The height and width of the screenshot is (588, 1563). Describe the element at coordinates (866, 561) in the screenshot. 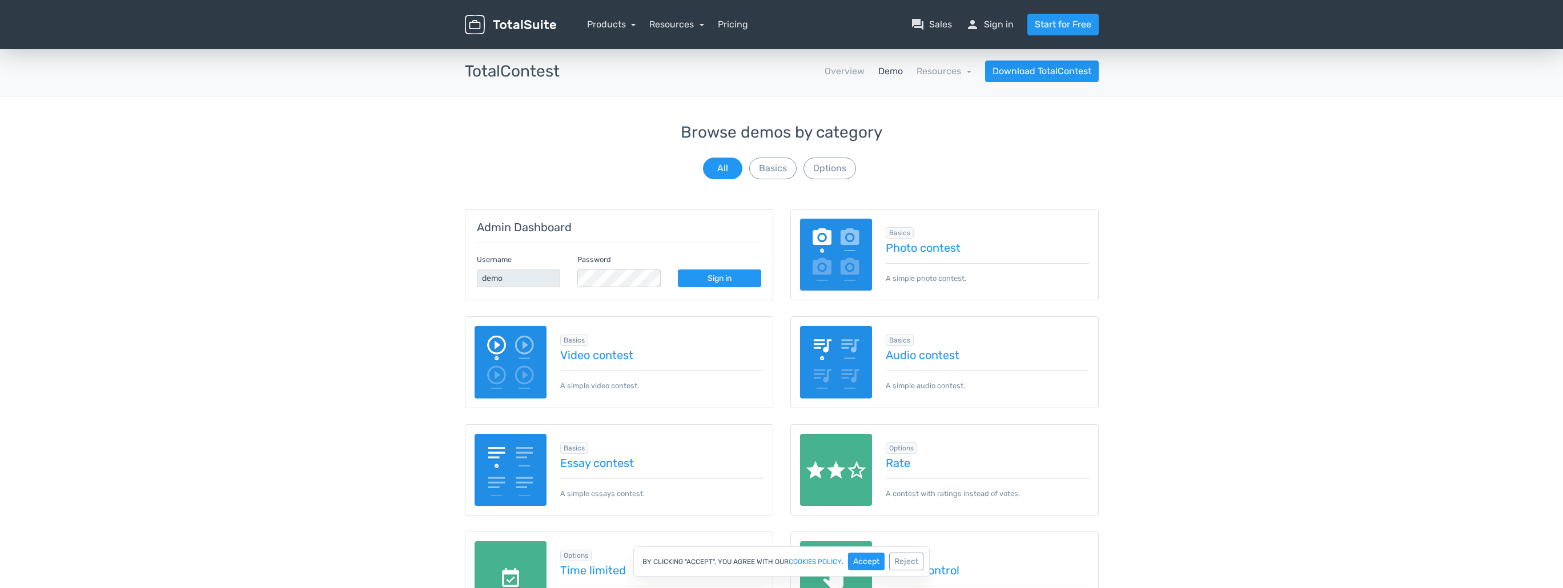

I see `button: Accept` at that location.